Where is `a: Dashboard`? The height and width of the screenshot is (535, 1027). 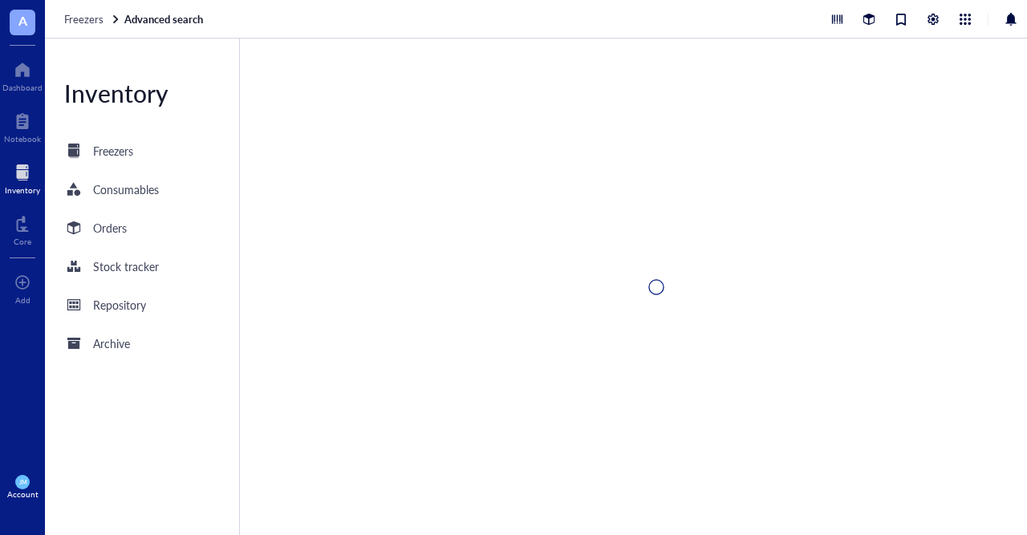
a: Dashboard is located at coordinates (22, 75).